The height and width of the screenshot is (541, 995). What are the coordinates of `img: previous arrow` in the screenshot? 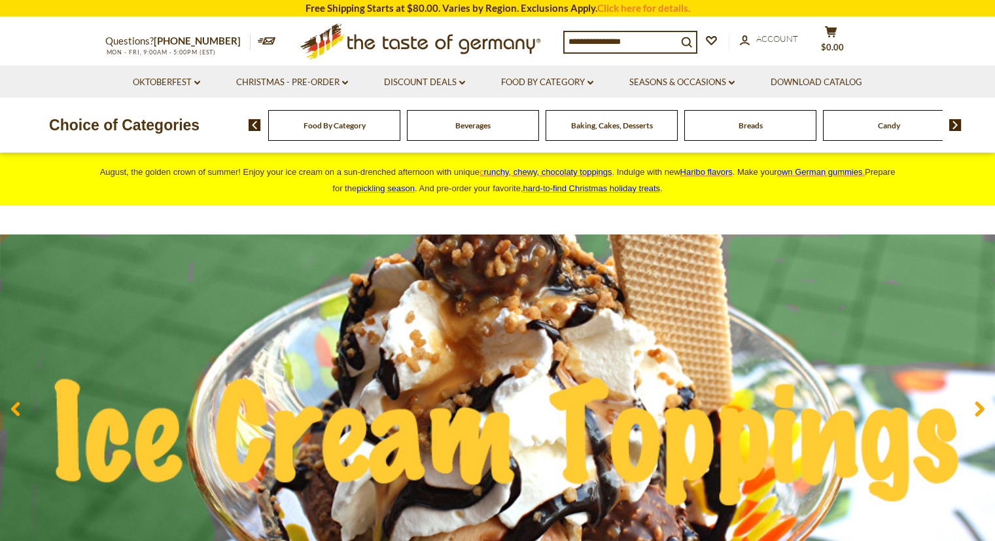 It's located at (255, 125).